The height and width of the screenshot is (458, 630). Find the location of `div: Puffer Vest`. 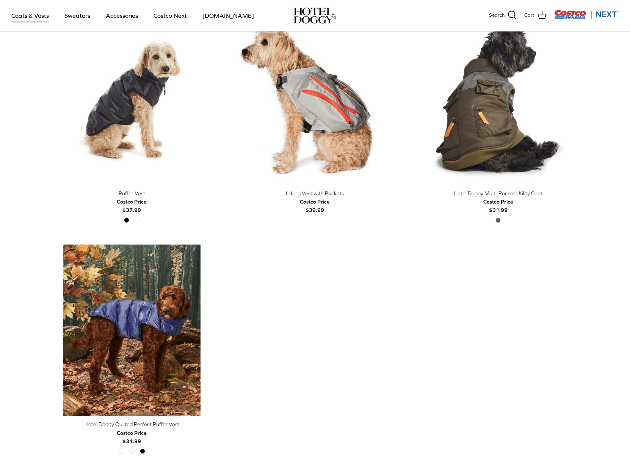

div: Puffer Vest is located at coordinates (131, 193).